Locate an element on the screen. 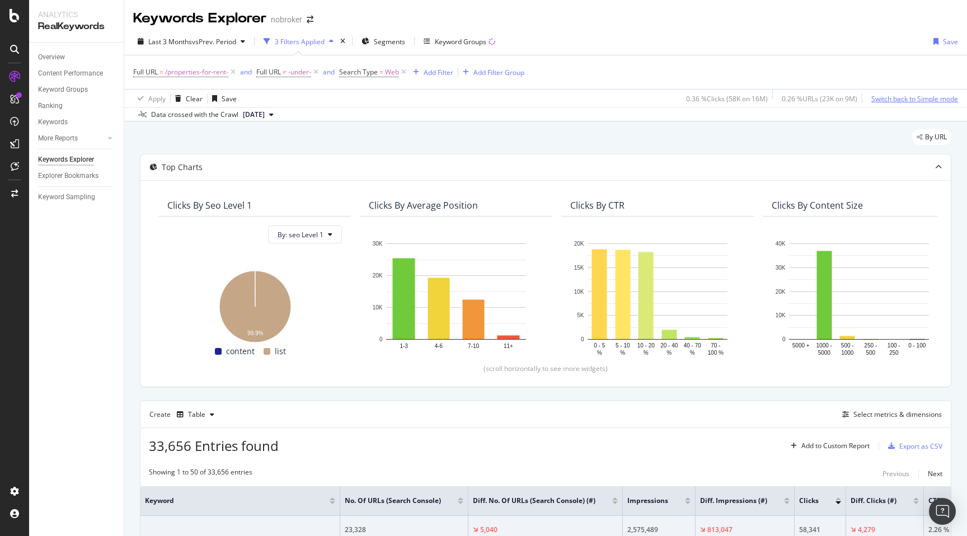 The width and height of the screenshot is (967, 536). span: -under- is located at coordinates (299, 72).